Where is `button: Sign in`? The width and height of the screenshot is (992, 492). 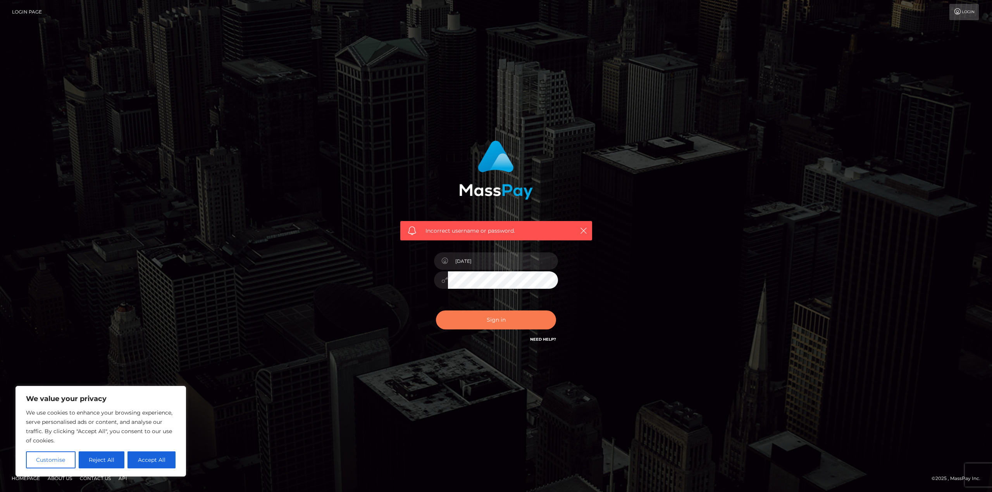
button: Sign in is located at coordinates (496, 320).